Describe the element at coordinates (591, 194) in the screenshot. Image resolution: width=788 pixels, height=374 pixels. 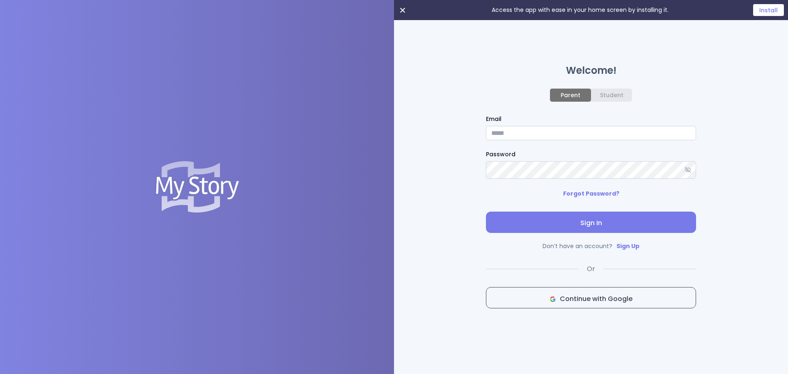
I see `p: Forgot Password?` at that location.